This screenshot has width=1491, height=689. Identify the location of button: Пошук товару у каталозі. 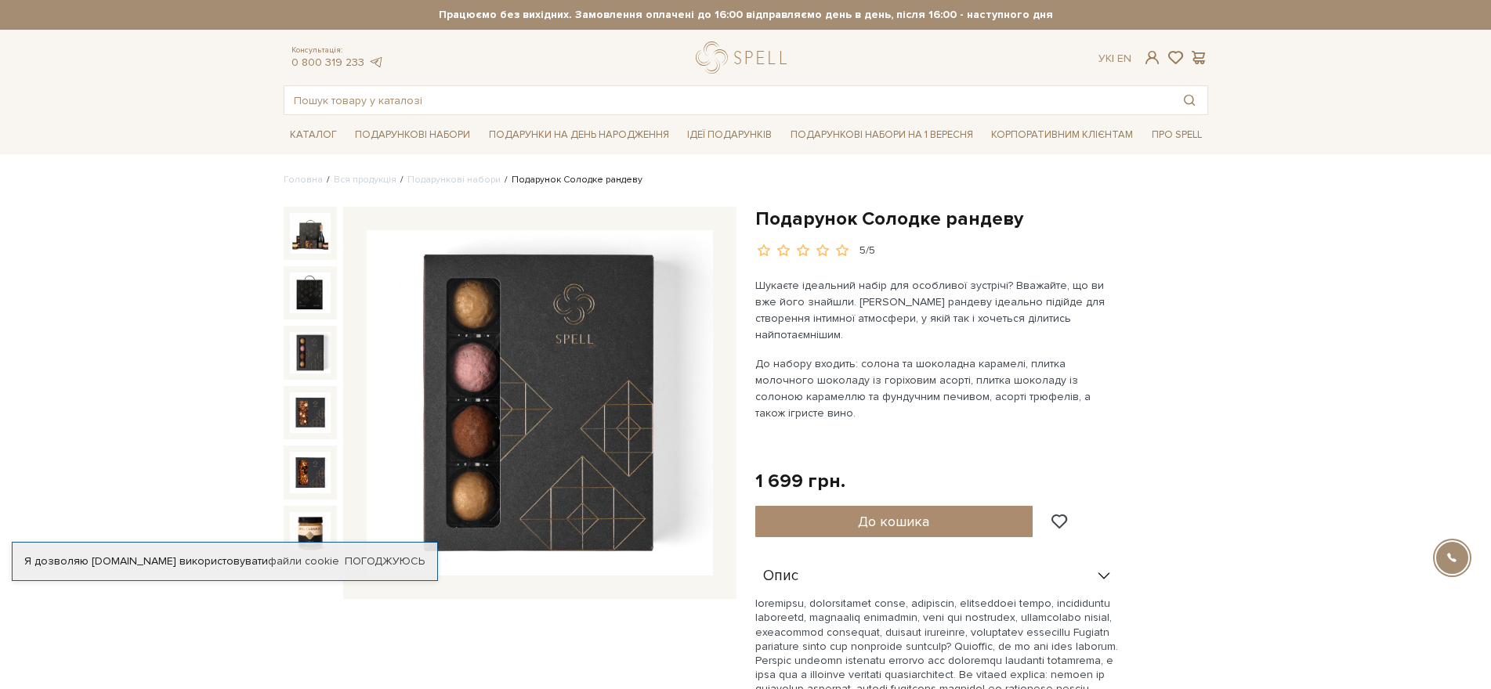
(1189, 100).